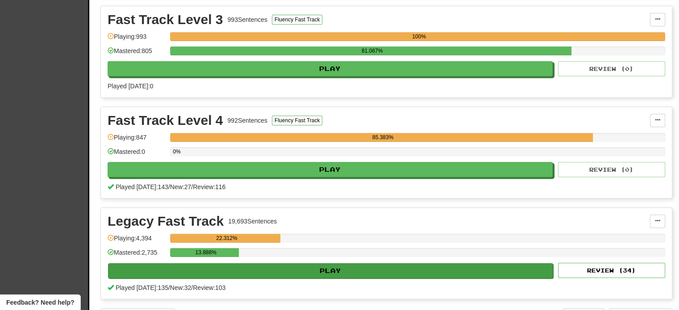 This screenshot has width=679, height=310. I want to click on div: 22.312%, so click(226, 239).